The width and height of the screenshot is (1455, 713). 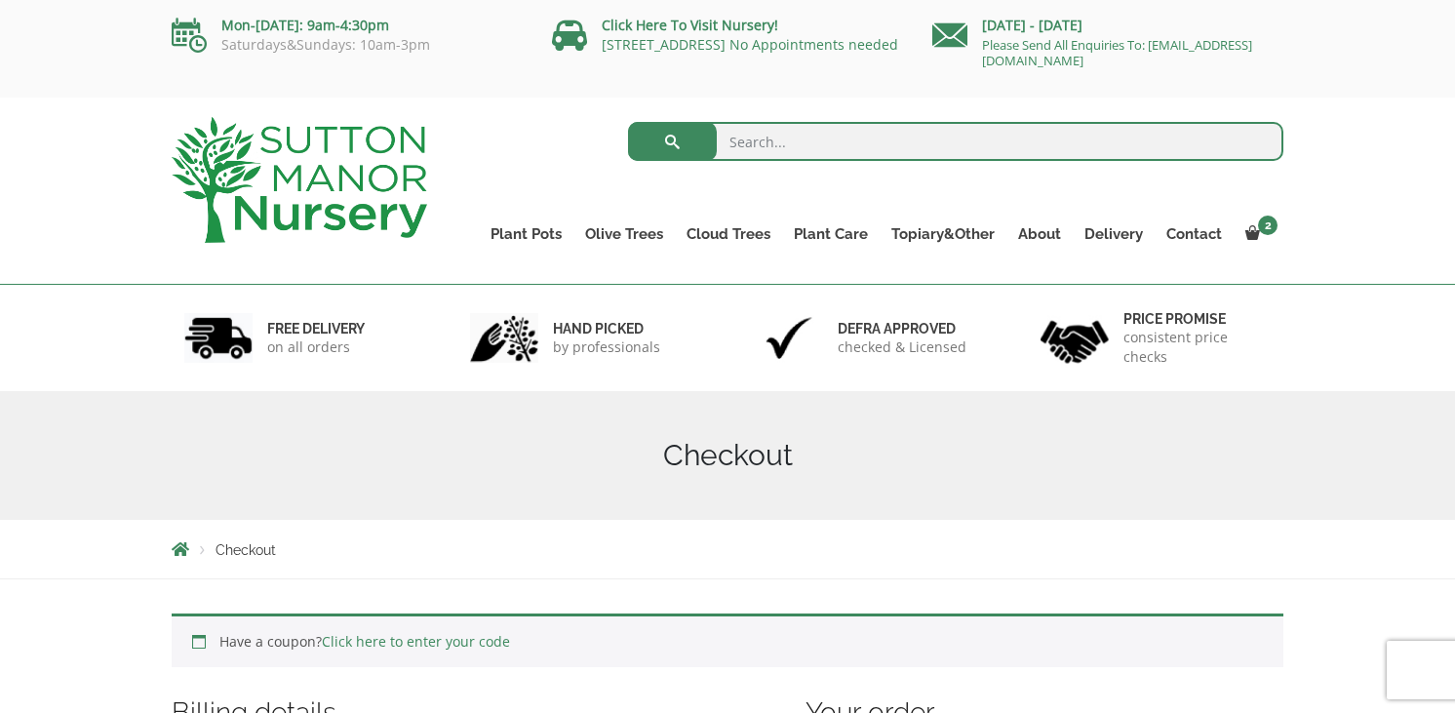 I want to click on img: 3.jpg, so click(x=789, y=337).